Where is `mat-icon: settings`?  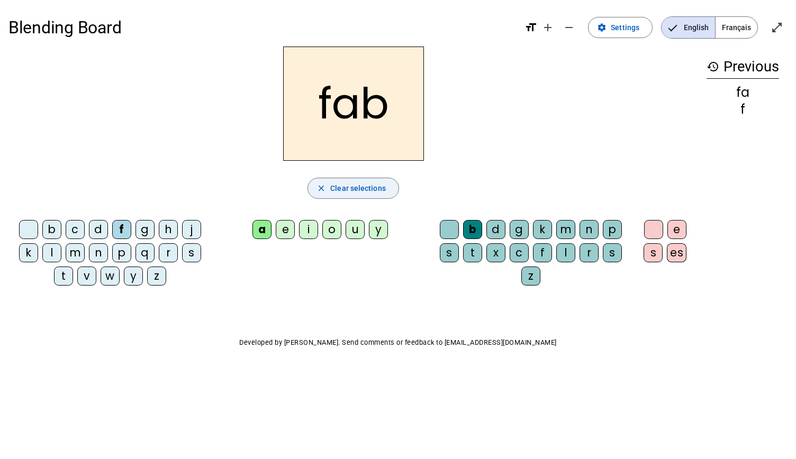
mat-icon: settings is located at coordinates (602, 28).